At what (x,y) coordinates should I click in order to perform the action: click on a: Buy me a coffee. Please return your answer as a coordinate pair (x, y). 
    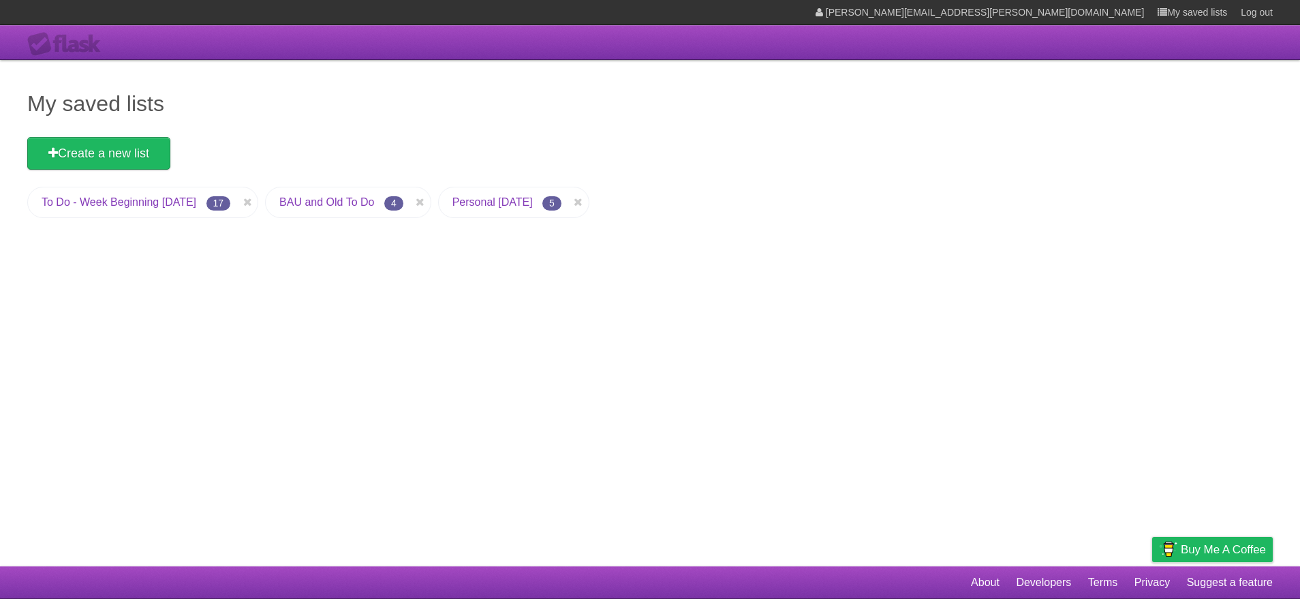
    Looking at the image, I should click on (1212, 549).